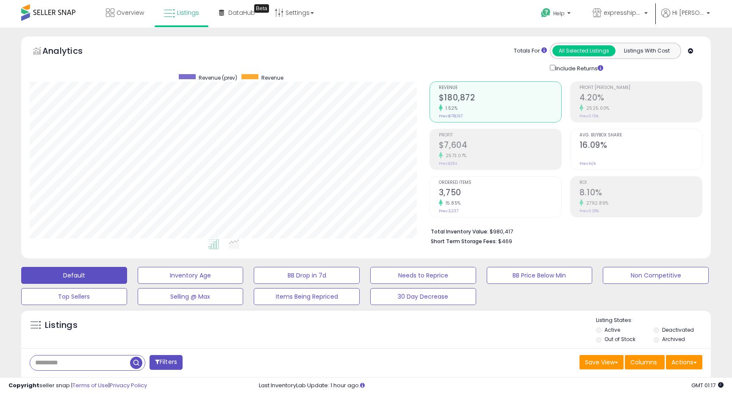 This screenshot has height=394, width=732. Describe the element at coordinates (674, 339) in the screenshot. I see `label: Archived` at that location.